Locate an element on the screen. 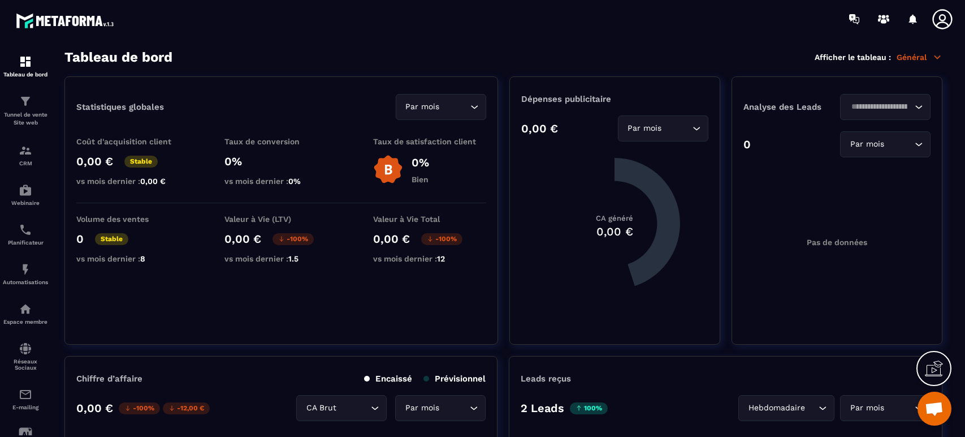 The height and width of the screenshot is (437, 965). a: automationsautomationsAutomatisations is located at coordinates (25, 274).